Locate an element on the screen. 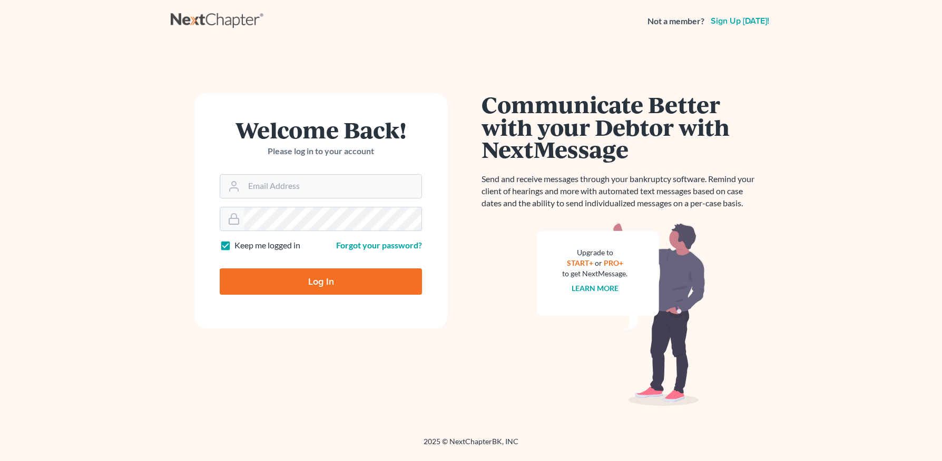  span: or is located at coordinates (598, 263).